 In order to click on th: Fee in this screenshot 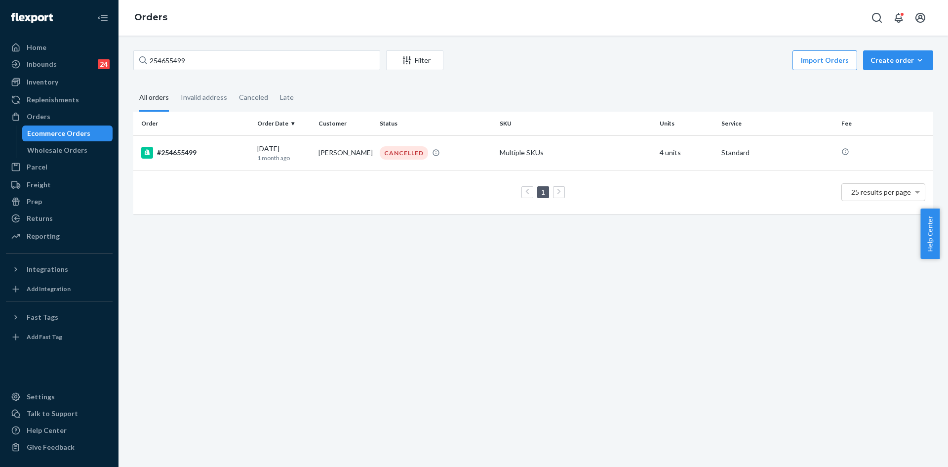, I will do `click(885, 123)`.